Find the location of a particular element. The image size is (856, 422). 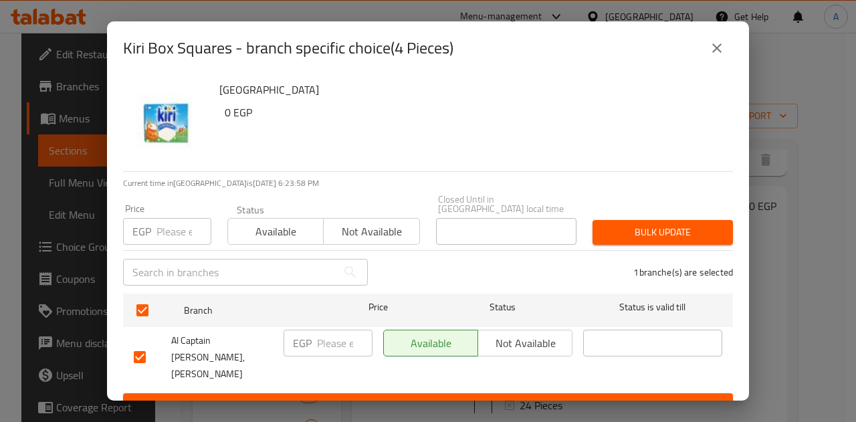

span: Status is valid till is located at coordinates (653, 307).